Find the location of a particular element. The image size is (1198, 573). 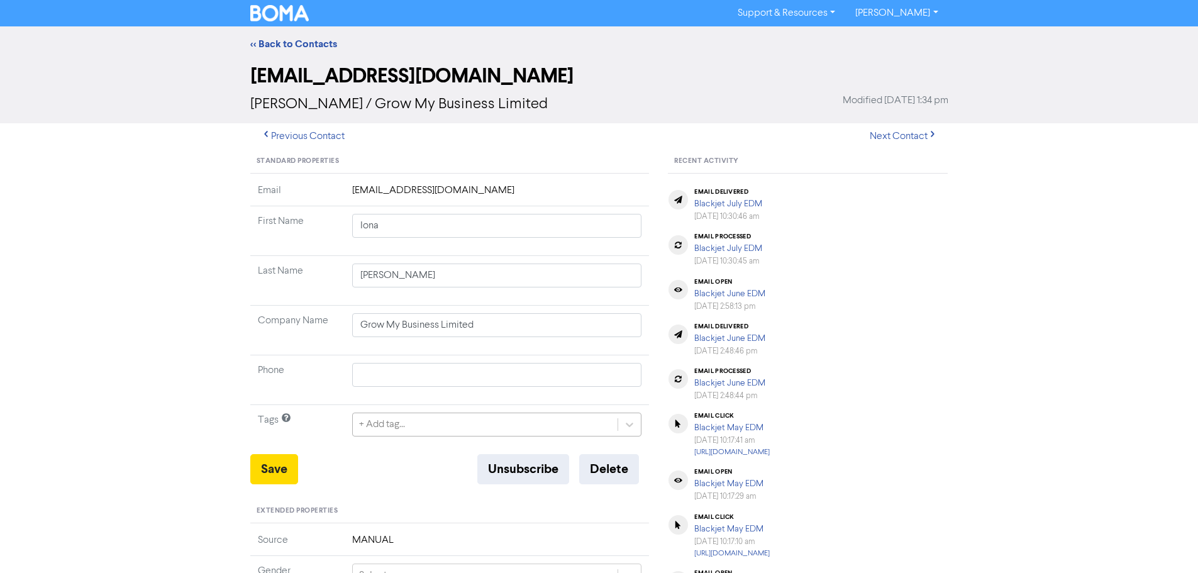

td: Email is located at coordinates (297, 194).